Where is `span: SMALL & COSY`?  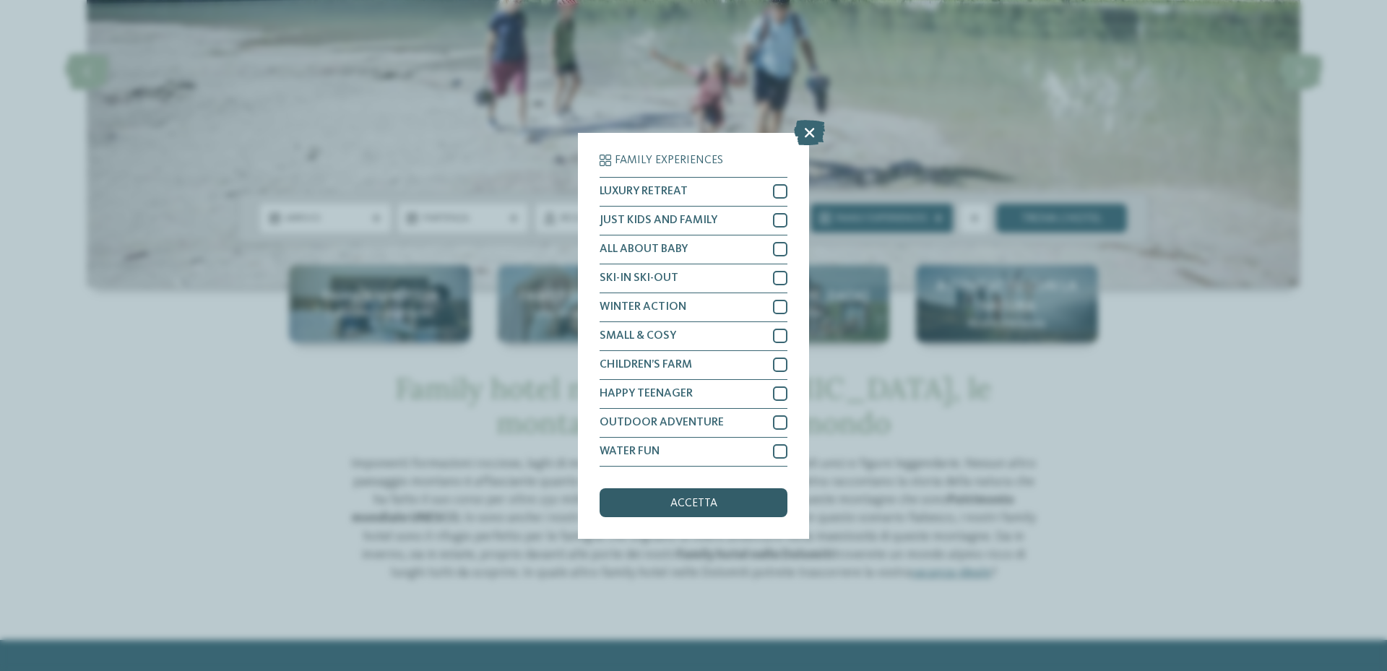
span: SMALL & COSY is located at coordinates (638, 336).